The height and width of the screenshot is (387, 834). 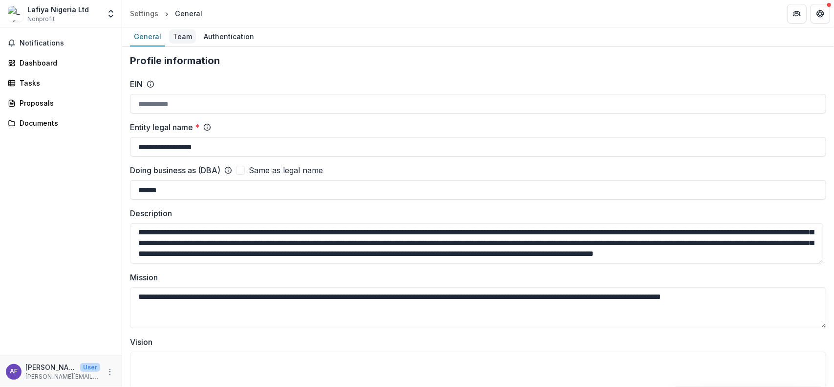 What do you see at coordinates (182, 36) in the screenshot?
I see `div: Team` at bounding box center [182, 36].